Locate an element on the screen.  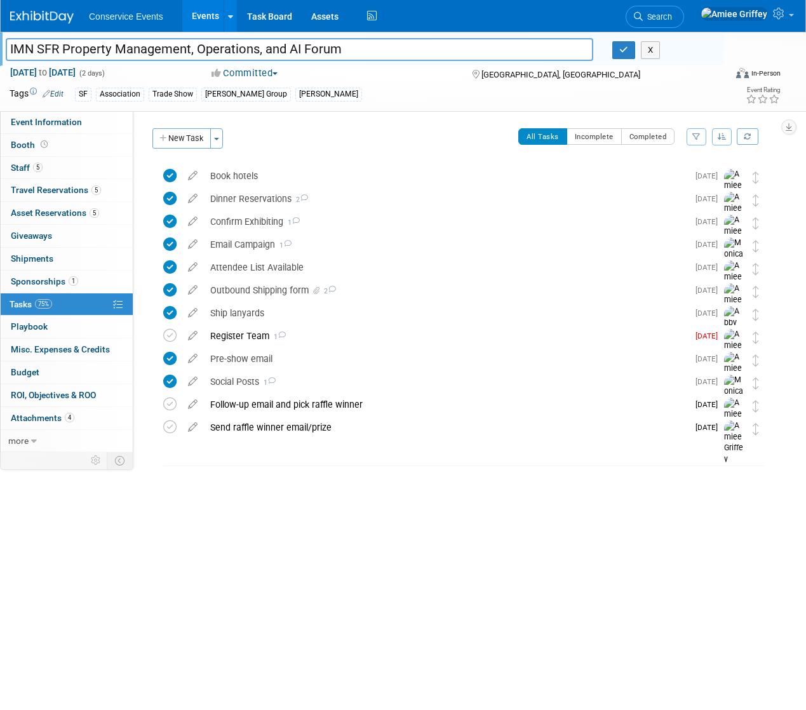
span: Event Information is located at coordinates (46, 122).